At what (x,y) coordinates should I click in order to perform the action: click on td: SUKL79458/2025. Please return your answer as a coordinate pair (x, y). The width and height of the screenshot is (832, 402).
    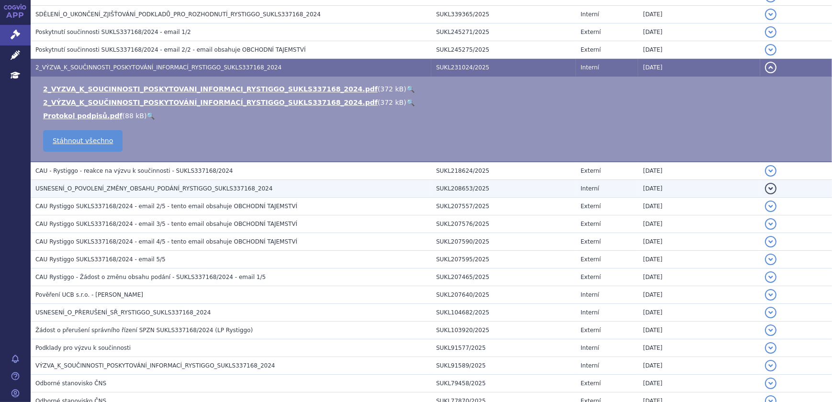
    Looking at the image, I should click on (504, 384).